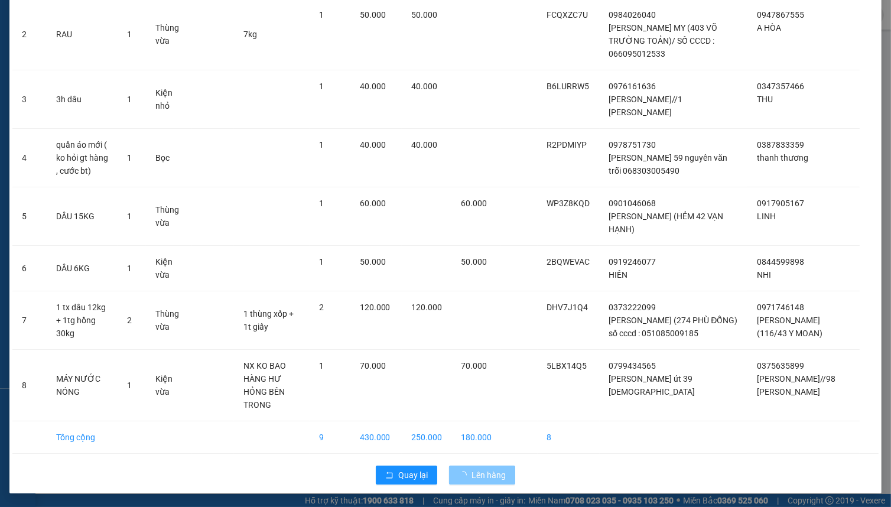 The width and height of the screenshot is (891, 507). I want to click on div: 40.000, so click(70, 83).